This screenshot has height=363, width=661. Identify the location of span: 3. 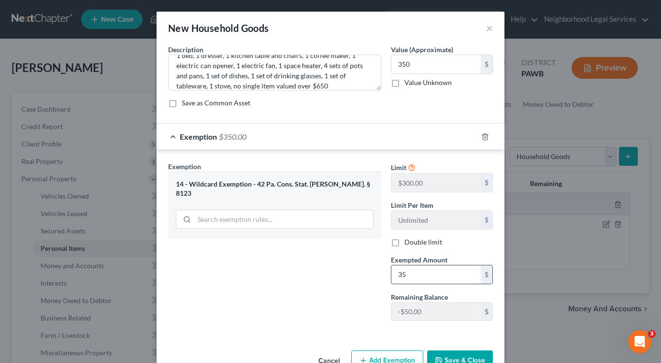
(652, 334).